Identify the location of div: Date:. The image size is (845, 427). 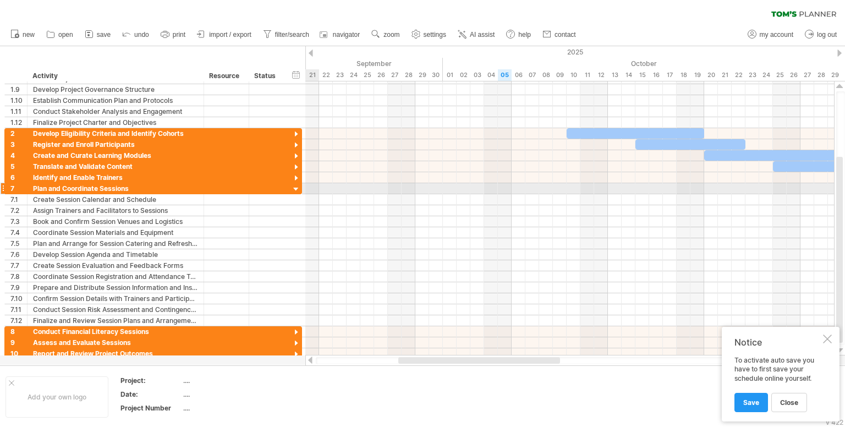
(151, 394).